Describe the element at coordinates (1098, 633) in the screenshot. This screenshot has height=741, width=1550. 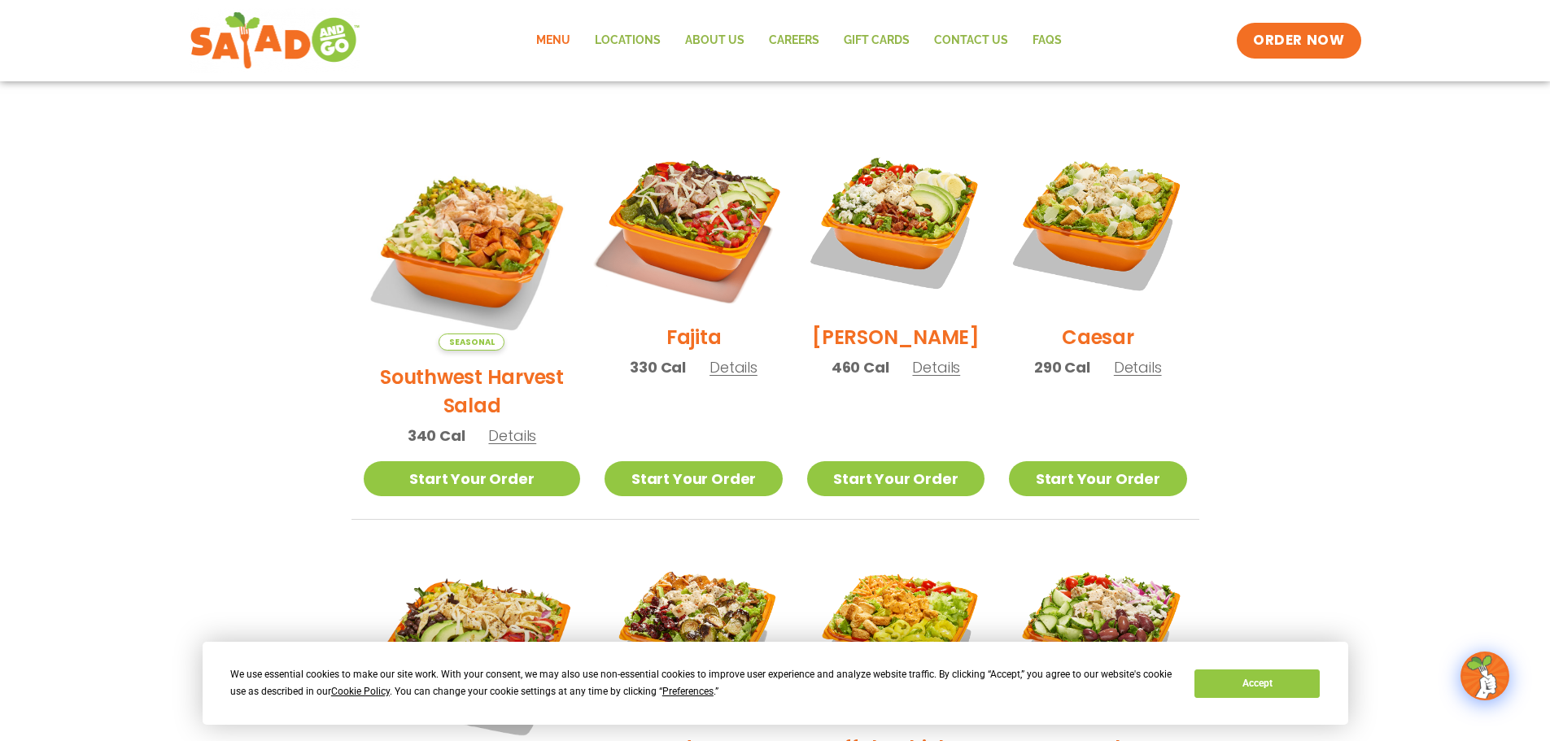
I see `img: Product photo for Greek Salad` at that location.